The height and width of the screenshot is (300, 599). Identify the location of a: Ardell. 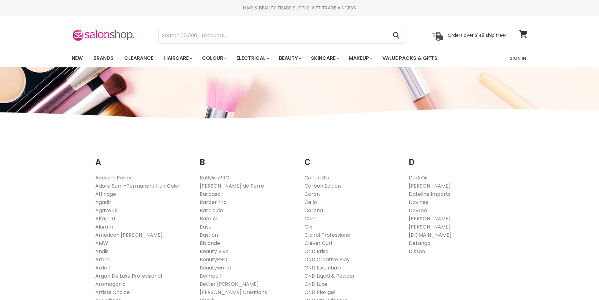
(102, 267).